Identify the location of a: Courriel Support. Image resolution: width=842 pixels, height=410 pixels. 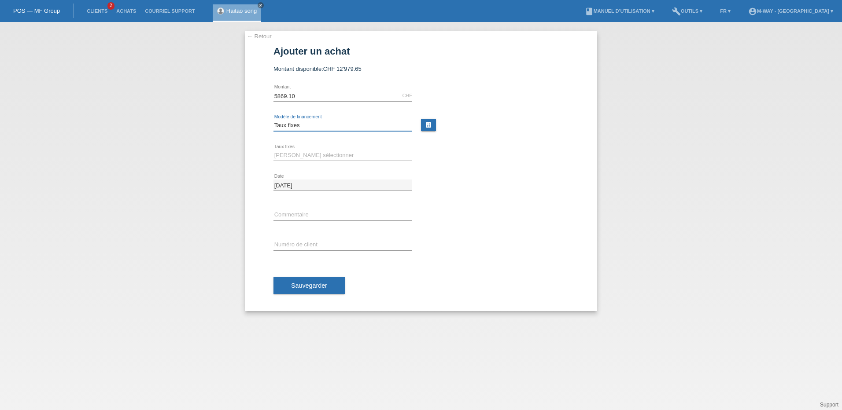
(169, 11).